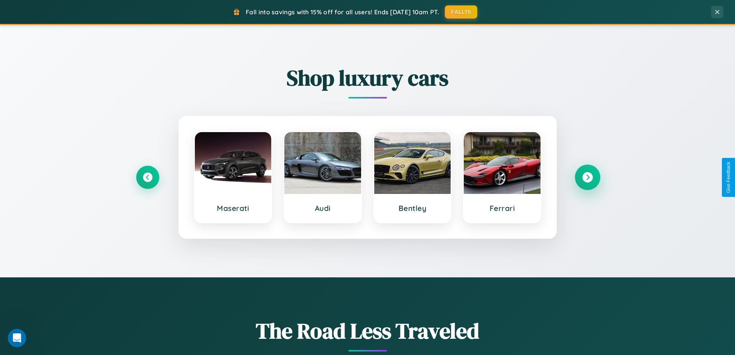 The height and width of the screenshot is (355, 735). Describe the element at coordinates (502, 208) in the screenshot. I see `h3: Ferrari` at that location.